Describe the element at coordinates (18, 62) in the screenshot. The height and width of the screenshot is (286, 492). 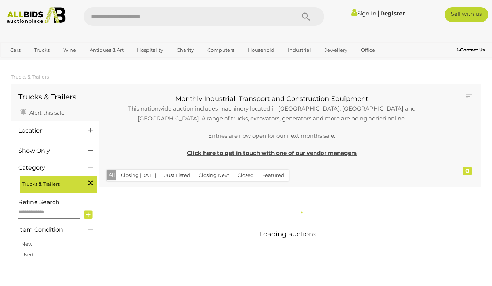
I see `a: Sports` at that location.